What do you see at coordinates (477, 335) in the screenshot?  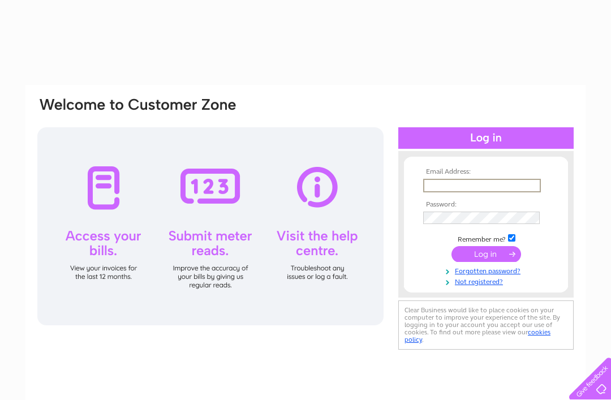 I see `a: cookies policy` at bounding box center [477, 335].